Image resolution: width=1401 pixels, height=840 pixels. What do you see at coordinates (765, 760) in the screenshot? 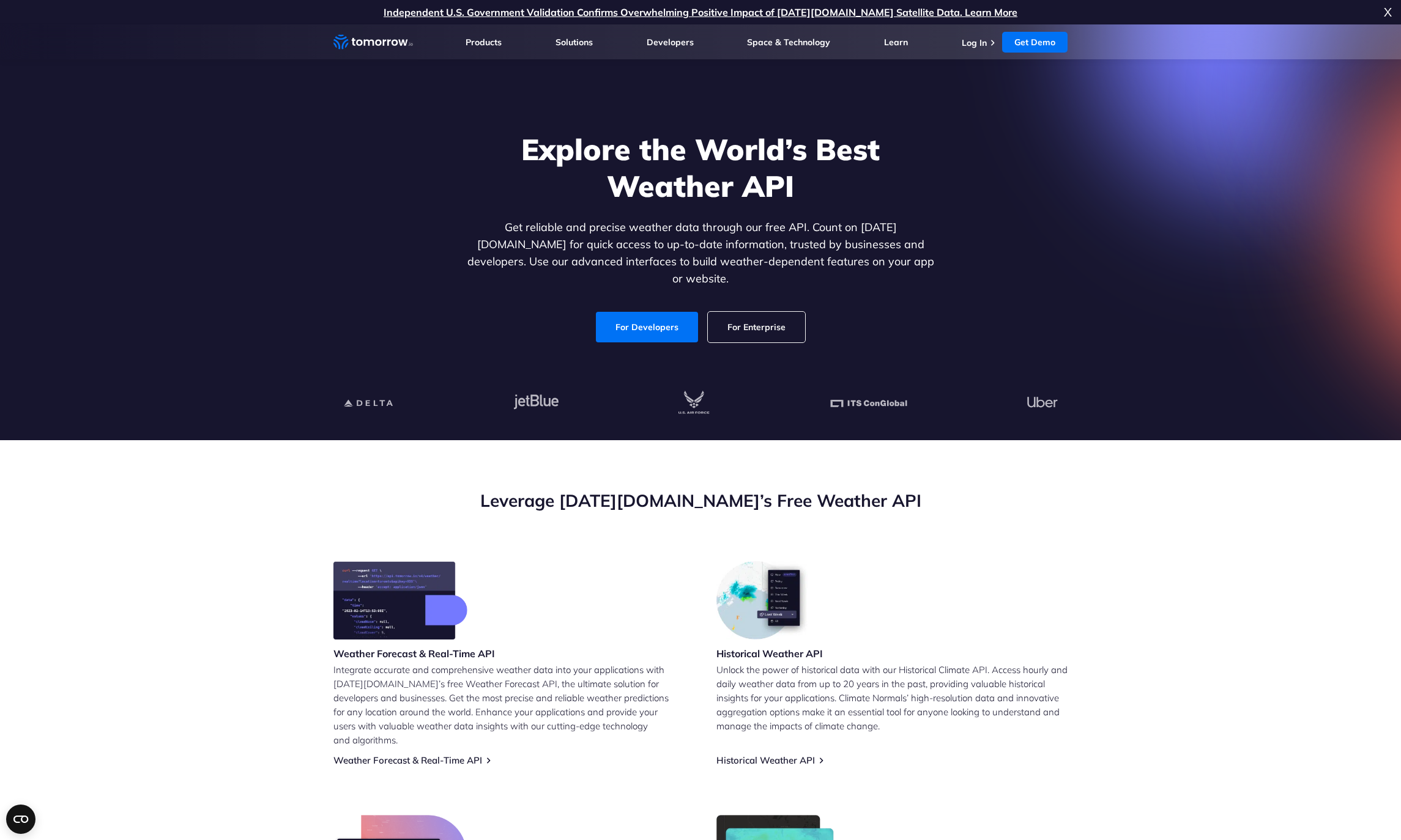
I see `a: Historical Weather API` at bounding box center [765, 760].